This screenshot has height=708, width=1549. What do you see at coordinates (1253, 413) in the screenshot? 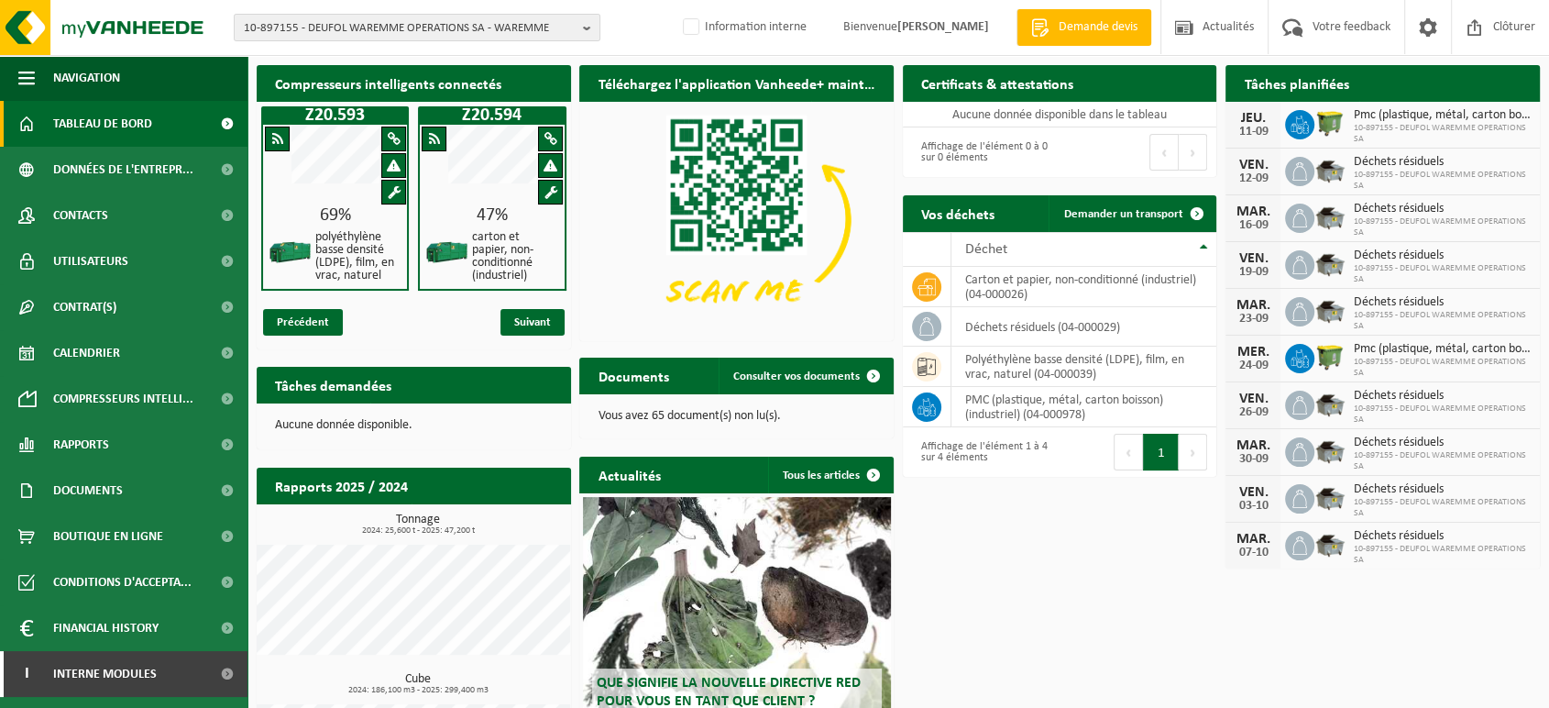
I see `div: 26-09` at bounding box center [1253, 413].